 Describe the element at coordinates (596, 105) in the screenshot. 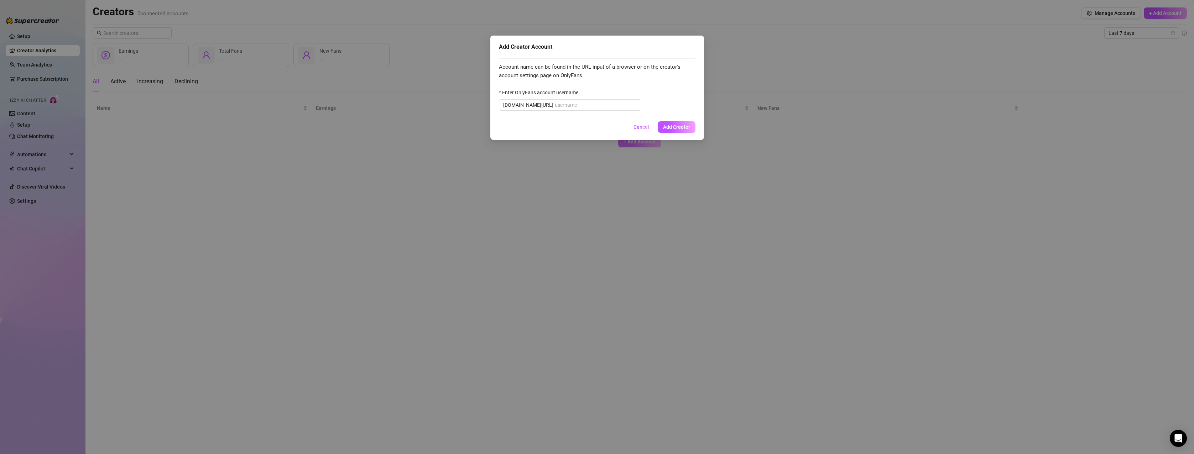

I see `input: Enter OnlyFans account username` at that location.